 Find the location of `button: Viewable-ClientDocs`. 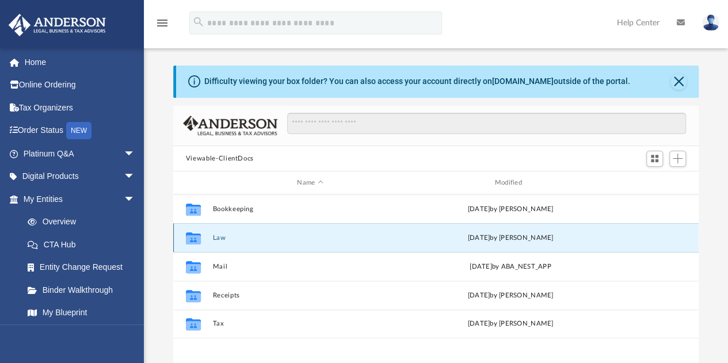

button: Viewable-ClientDocs is located at coordinates (220, 159).